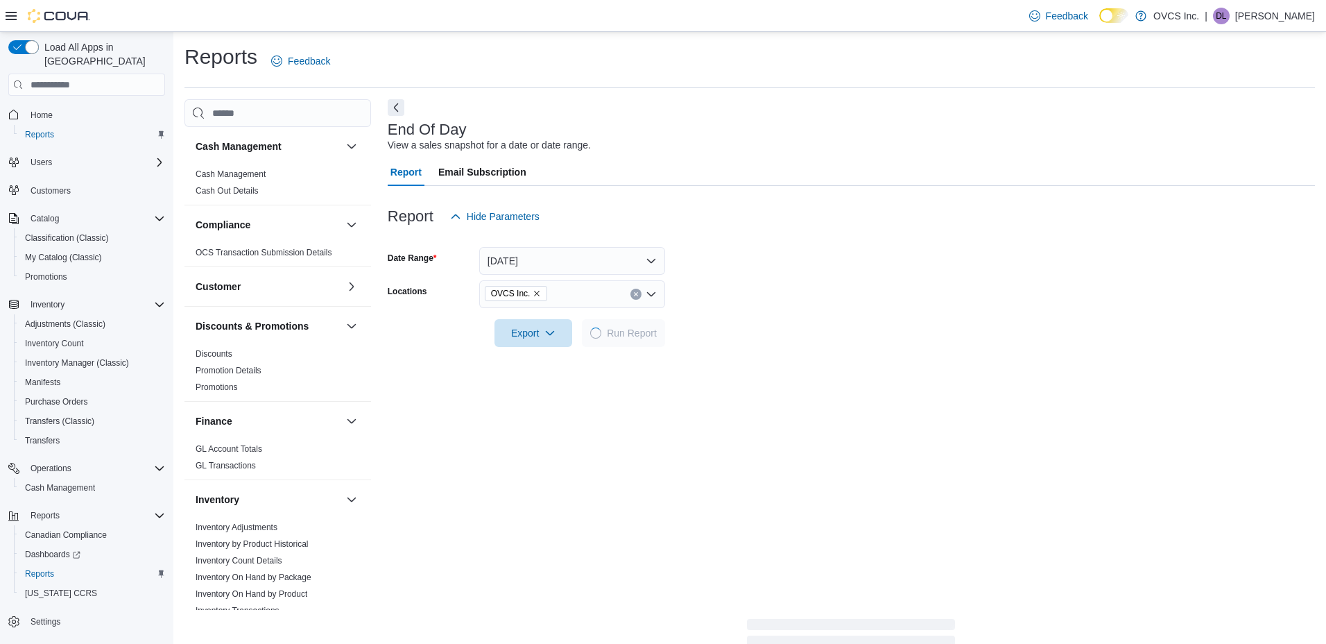 Image resolution: width=1326 pixels, height=644 pixels. What do you see at coordinates (42, 115) in the screenshot?
I see `a: Home` at bounding box center [42, 115].